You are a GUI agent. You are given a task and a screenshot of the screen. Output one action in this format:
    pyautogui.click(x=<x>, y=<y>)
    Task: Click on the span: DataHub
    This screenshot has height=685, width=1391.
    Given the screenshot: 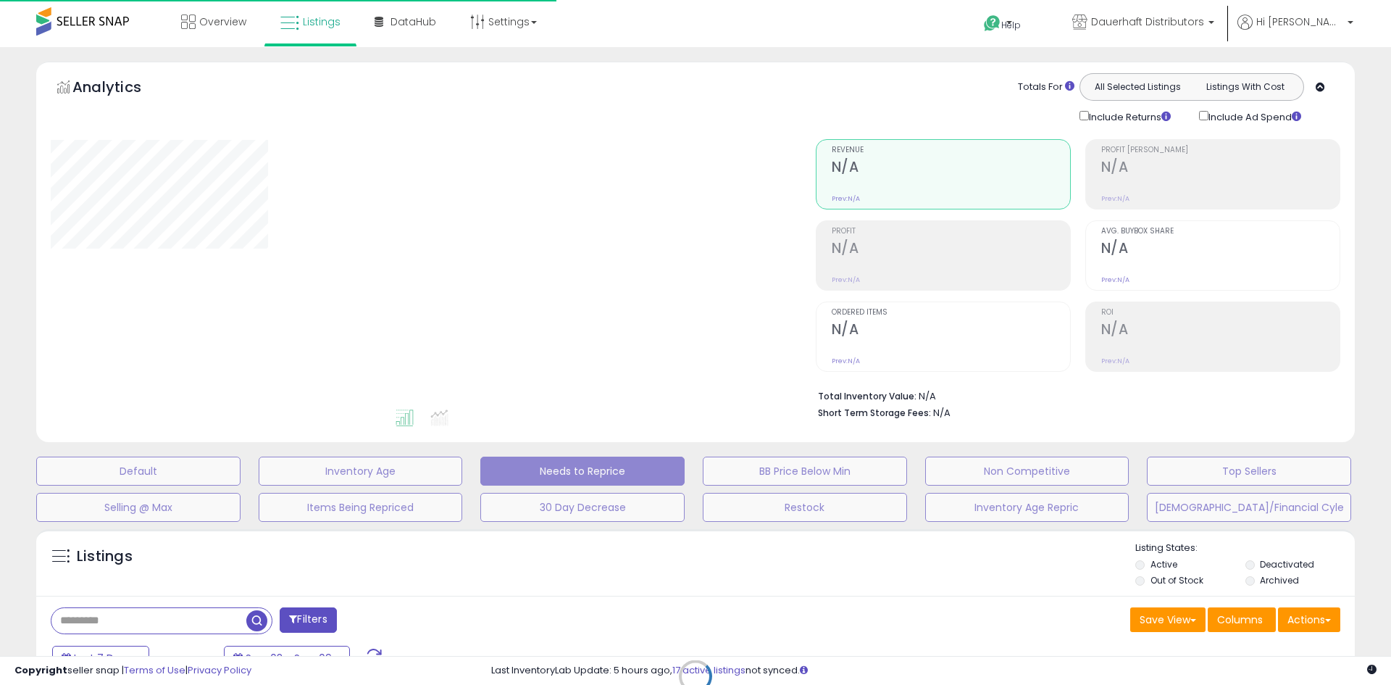 What is the action you would take?
    pyautogui.click(x=413, y=22)
    